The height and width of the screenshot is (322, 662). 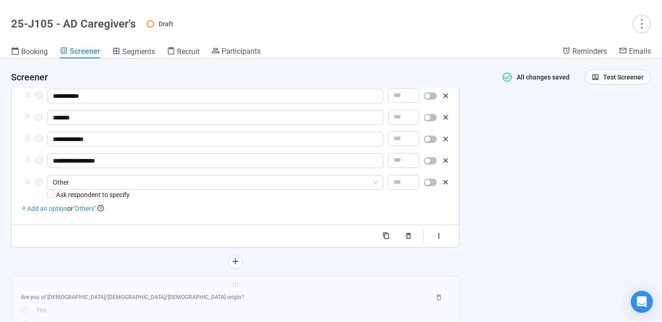 What do you see at coordinates (70, 209) in the screenshot?
I see `span: or` at bounding box center [70, 209].